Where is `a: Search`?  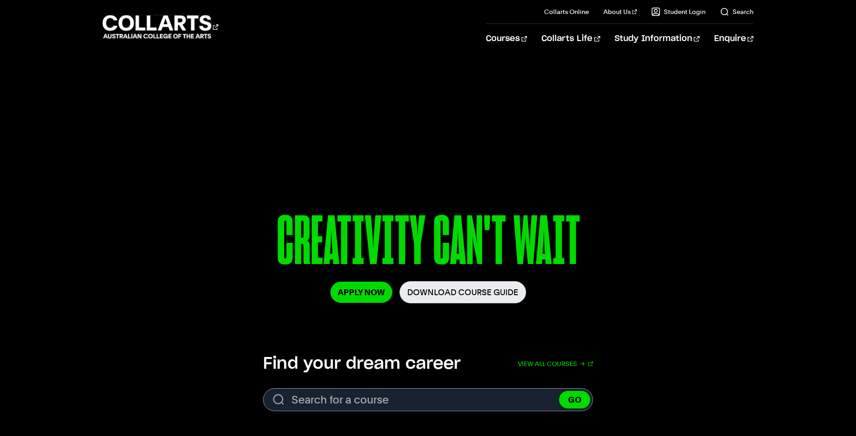 a: Search is located at coordinates (736, 12).